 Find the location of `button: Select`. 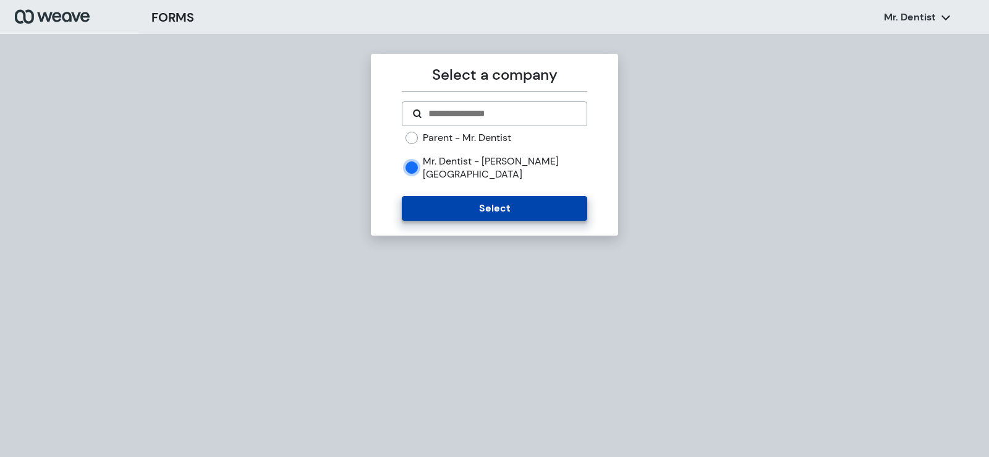

button: Select is located at coordinates (494, 208).